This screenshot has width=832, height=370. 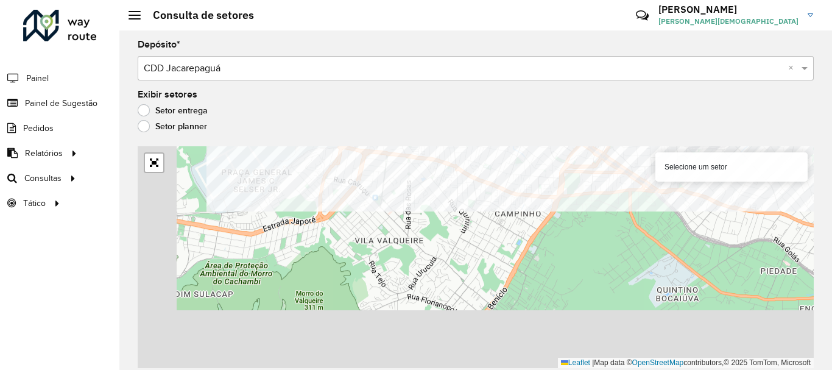 I want to click on a: Contato Rápido, so click(x=642, y=15).